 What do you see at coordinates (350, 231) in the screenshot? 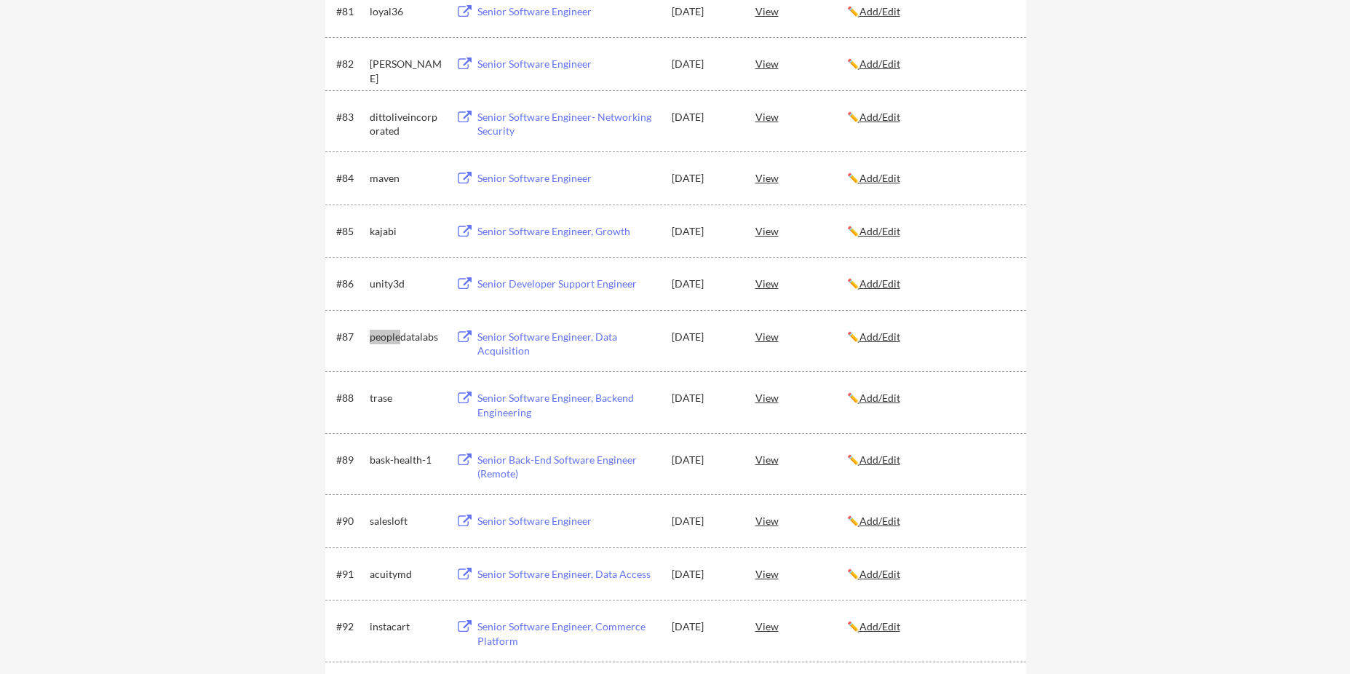
I see `div: #85` at bounding box center [350, 231].